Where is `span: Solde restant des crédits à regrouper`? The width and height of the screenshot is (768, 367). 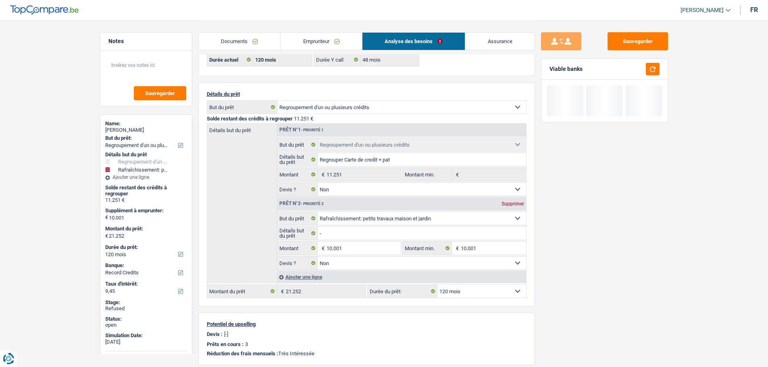
span: Solde restant des crédits à regrouper is located at coordinates (249, 118).